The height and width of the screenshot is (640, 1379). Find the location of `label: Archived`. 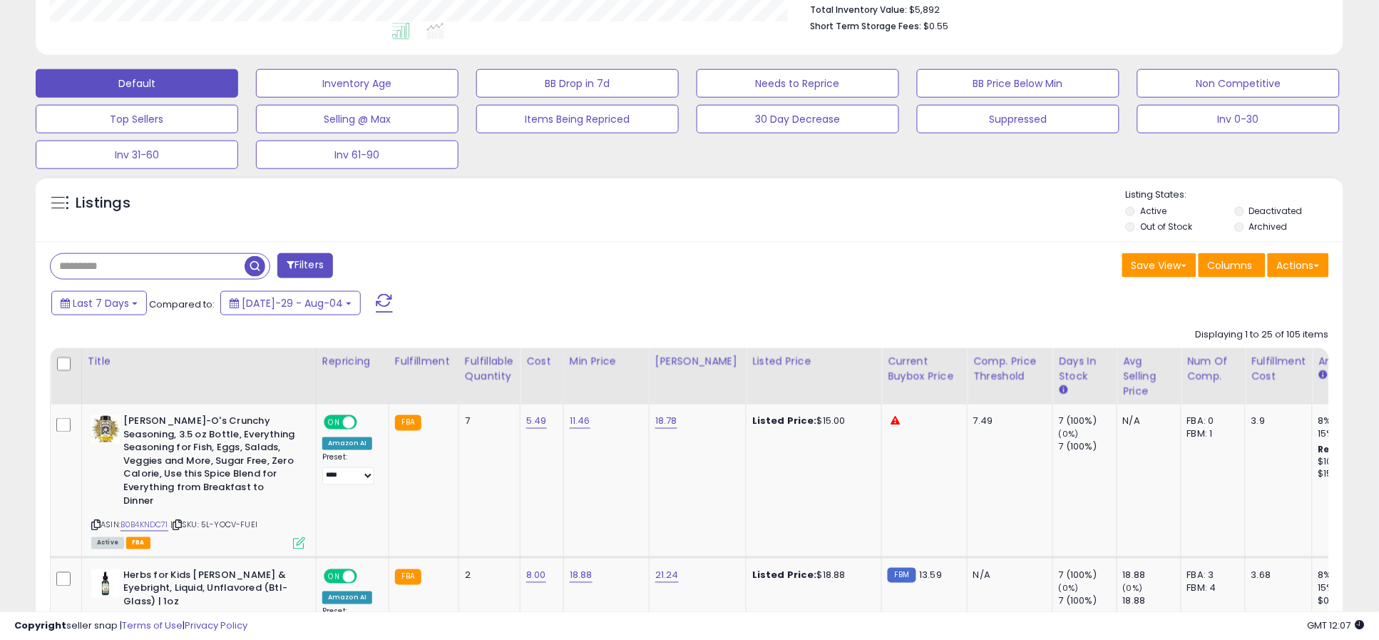

label: Archived is located at coordinates (1269, 226).